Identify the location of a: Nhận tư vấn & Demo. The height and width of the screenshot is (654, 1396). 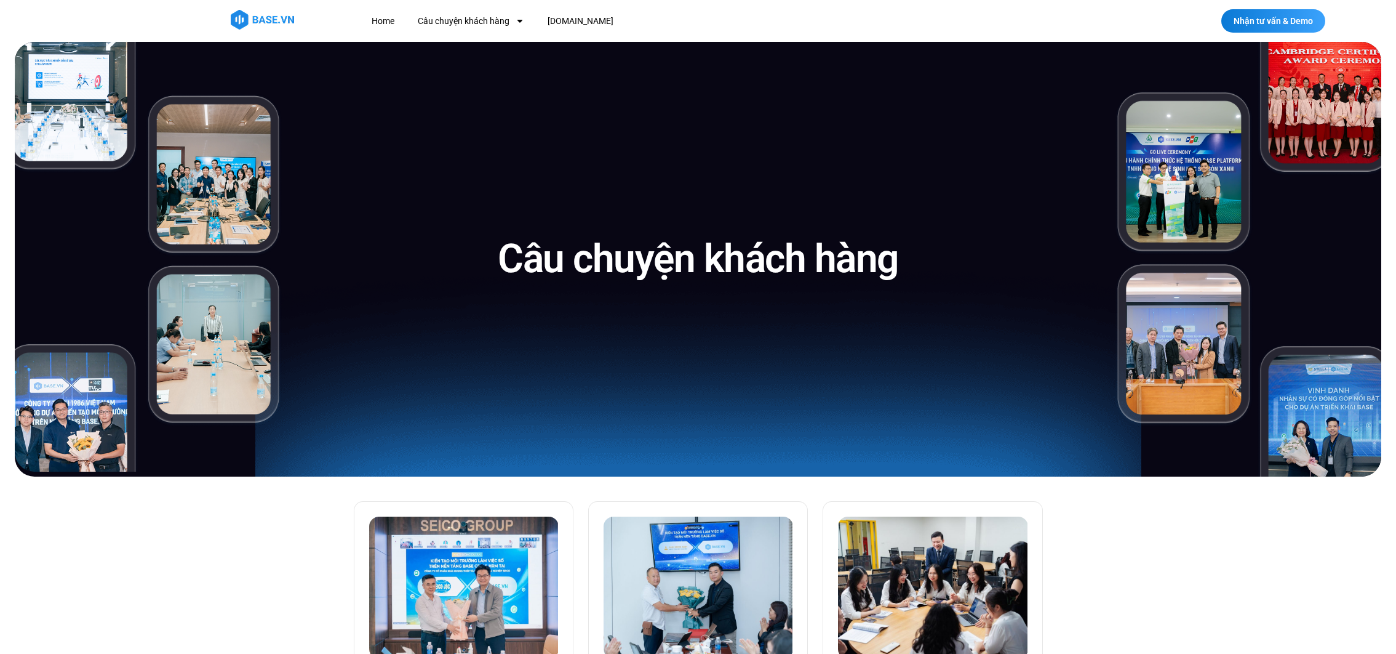
(1273, 21).